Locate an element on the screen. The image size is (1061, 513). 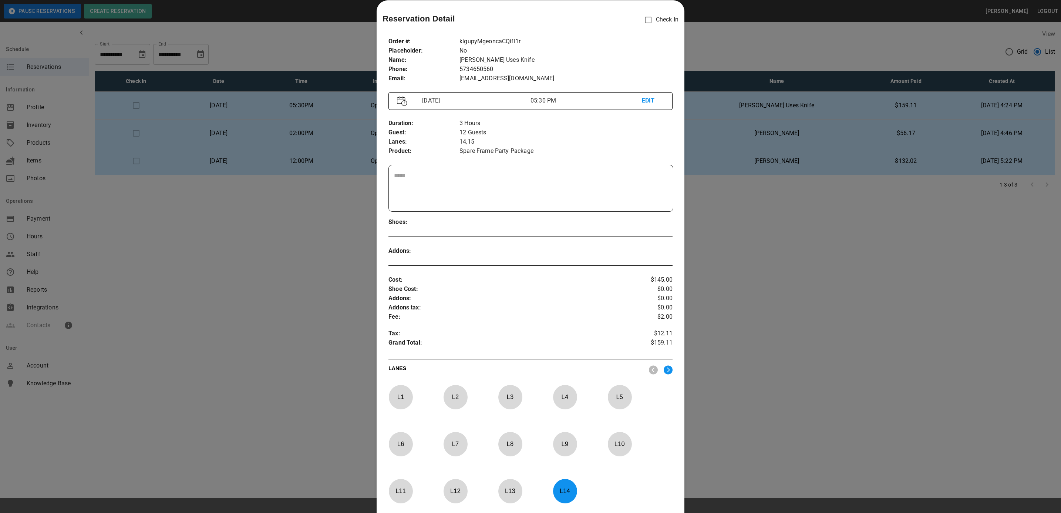
img: right.svg is located at coordinates (668, 370).